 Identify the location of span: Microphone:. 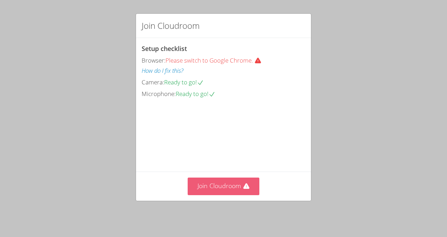
(159, 94).